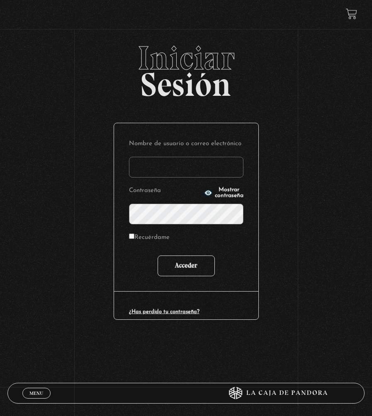  Describe the element at coordinates (224, 193) in the screenshot. I see `button: Mostrar contraseña` at that location.